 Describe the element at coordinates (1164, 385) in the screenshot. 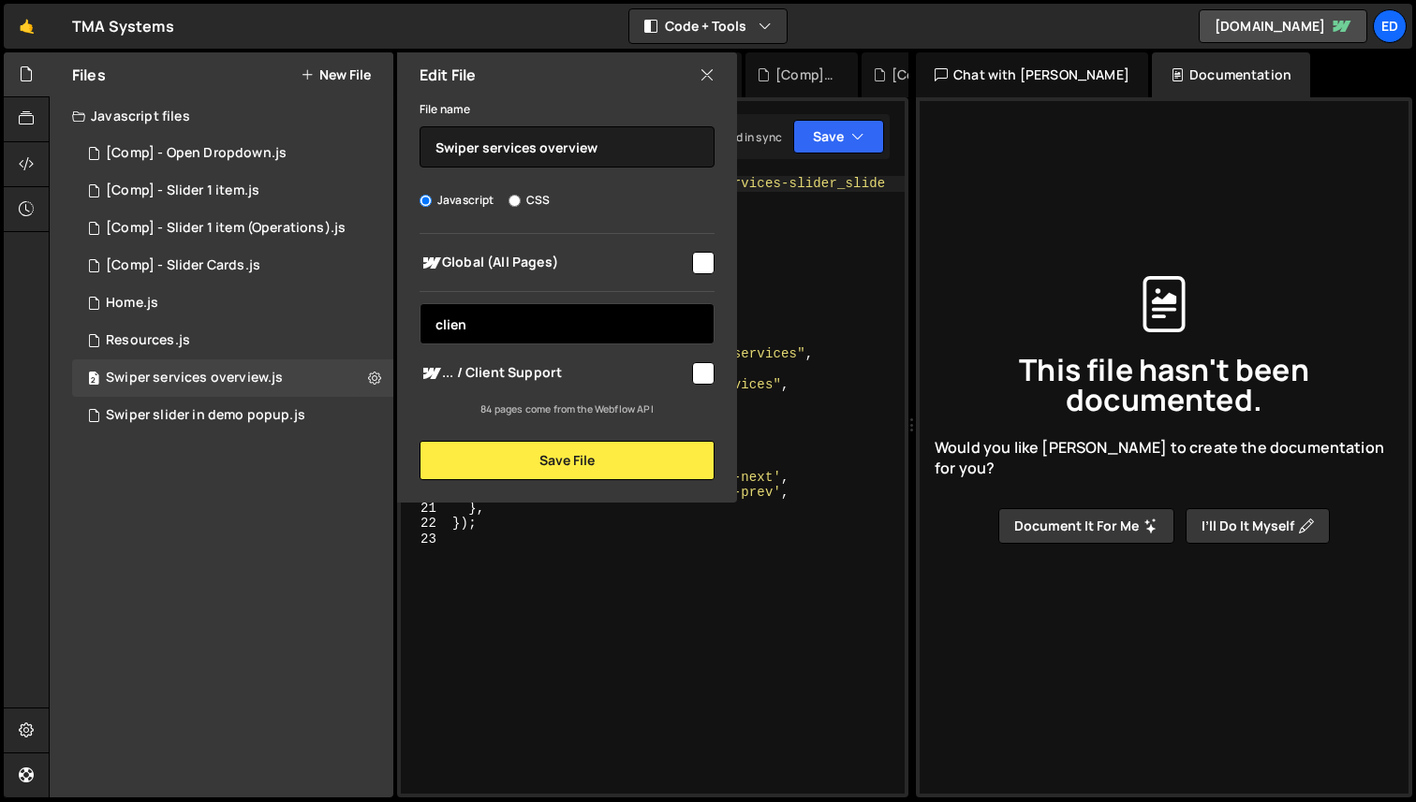

I see `span: This file hasn't been documented.` at that location.